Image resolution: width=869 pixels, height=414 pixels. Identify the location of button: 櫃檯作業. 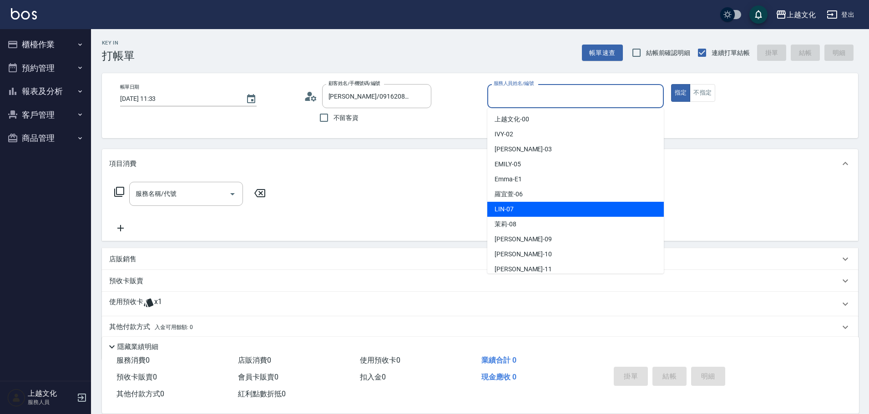
(45, 45).